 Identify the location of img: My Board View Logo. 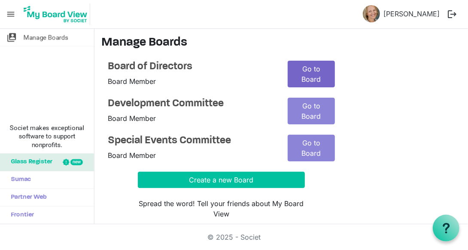
(55, 14).